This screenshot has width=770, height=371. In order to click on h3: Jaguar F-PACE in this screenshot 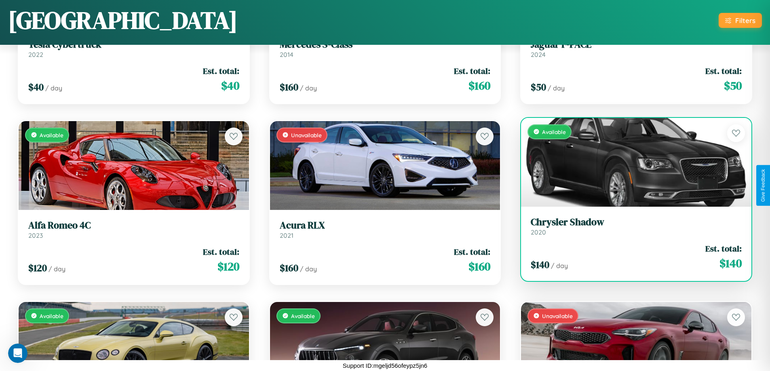, I will do `click(636, 44)`.